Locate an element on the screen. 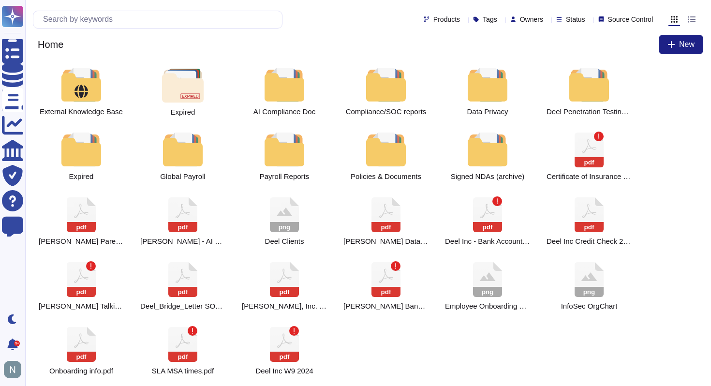 This screenshot has height=386, width=711. img: folder is located at coordinates (182, 86).